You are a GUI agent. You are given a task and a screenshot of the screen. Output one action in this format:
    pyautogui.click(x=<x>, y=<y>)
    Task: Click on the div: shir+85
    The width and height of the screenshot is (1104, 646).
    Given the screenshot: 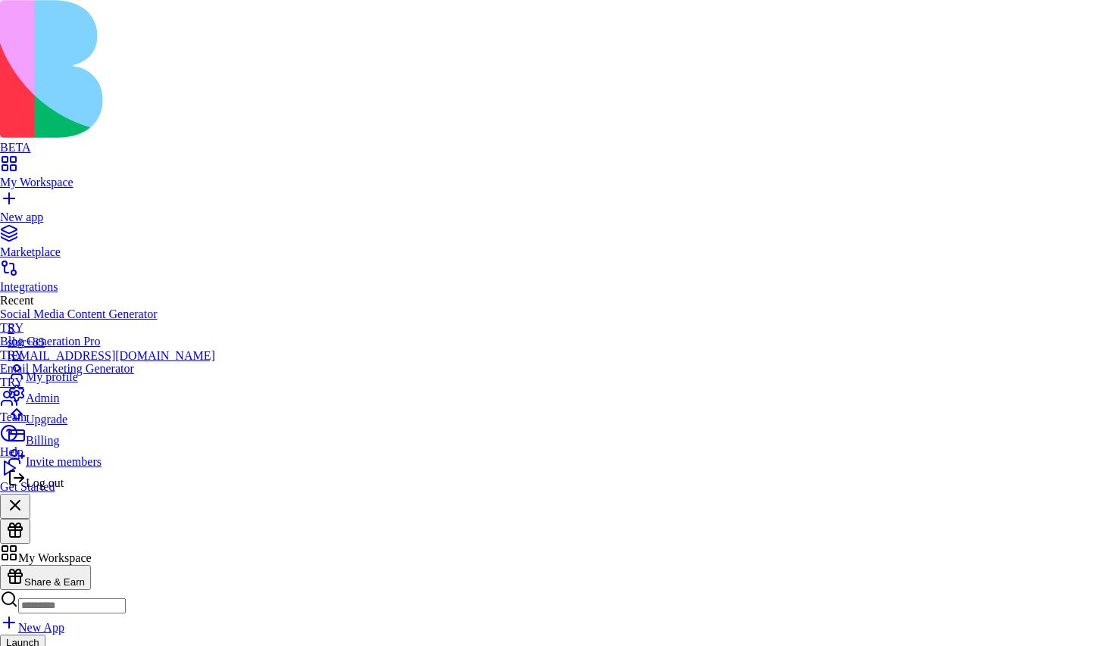 What is the action you would take?
    pyautogui.click(x=111, y=343)
    